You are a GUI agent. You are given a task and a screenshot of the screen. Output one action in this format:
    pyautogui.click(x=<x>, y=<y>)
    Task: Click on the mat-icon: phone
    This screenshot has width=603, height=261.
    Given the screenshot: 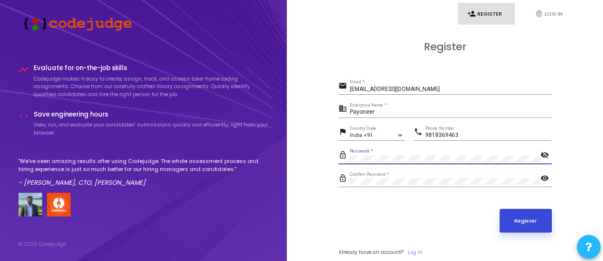 What is the action you would take?
    pyautogui.click(x=419, y=133)
    